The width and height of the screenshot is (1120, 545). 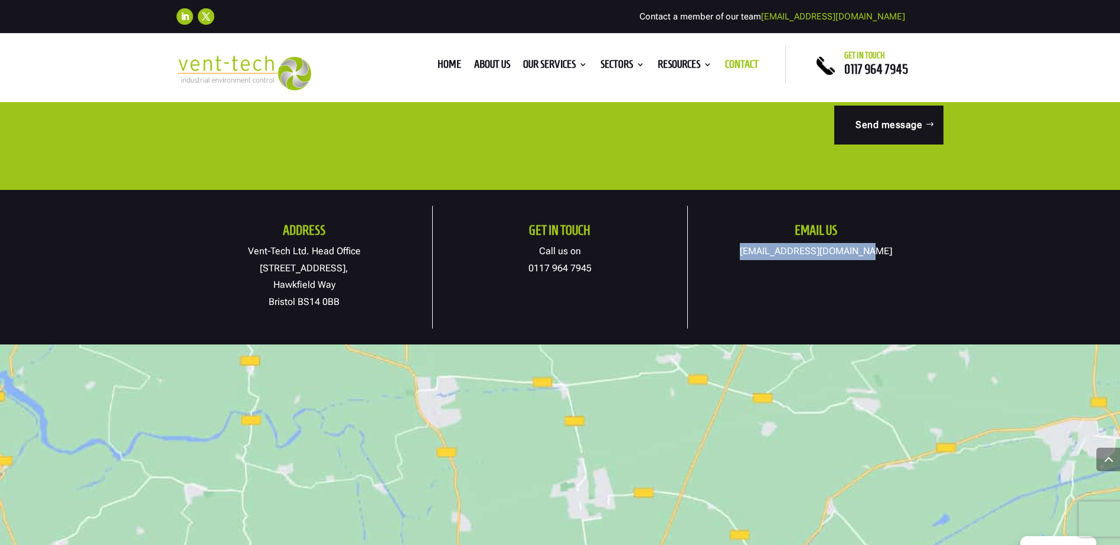 What do you see at coordinates (560, 260) in the screenshot?
I see `p: Call us on` at bounding box center [560, 260].